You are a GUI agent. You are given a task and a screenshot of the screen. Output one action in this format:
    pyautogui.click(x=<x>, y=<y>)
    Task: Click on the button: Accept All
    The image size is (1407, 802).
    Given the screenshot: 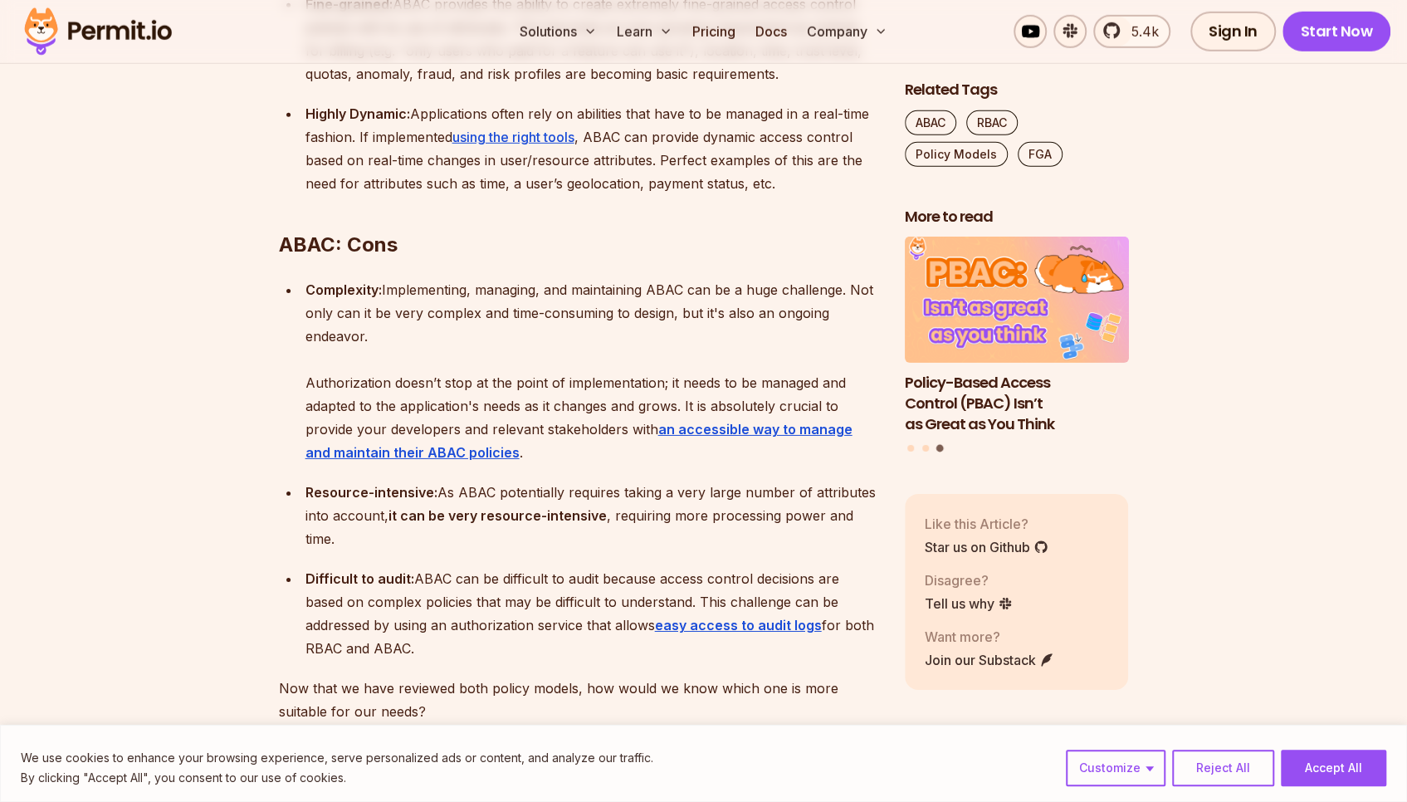 What is the action you would take?
    pyautogui.click(x=1334, y=768)
    